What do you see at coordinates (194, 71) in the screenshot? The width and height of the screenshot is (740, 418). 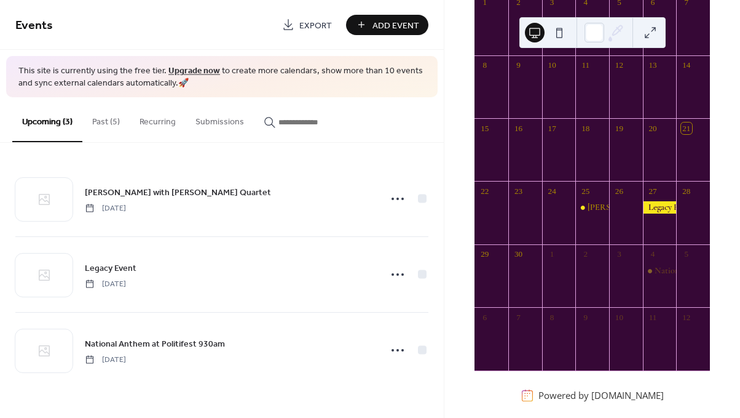 I see `a: Upgrade now` at bounding box center [194, 71].